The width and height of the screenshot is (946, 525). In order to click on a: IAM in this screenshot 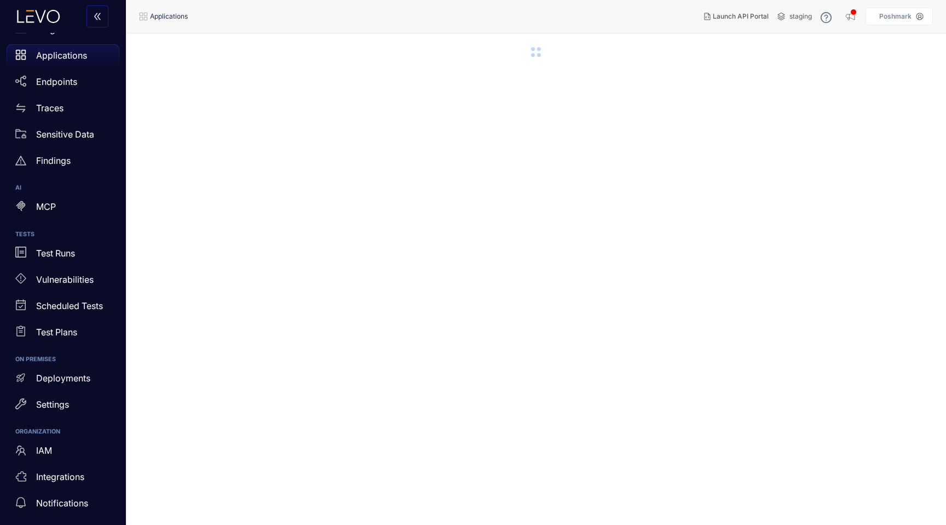, I will do `click(63, 453)`.